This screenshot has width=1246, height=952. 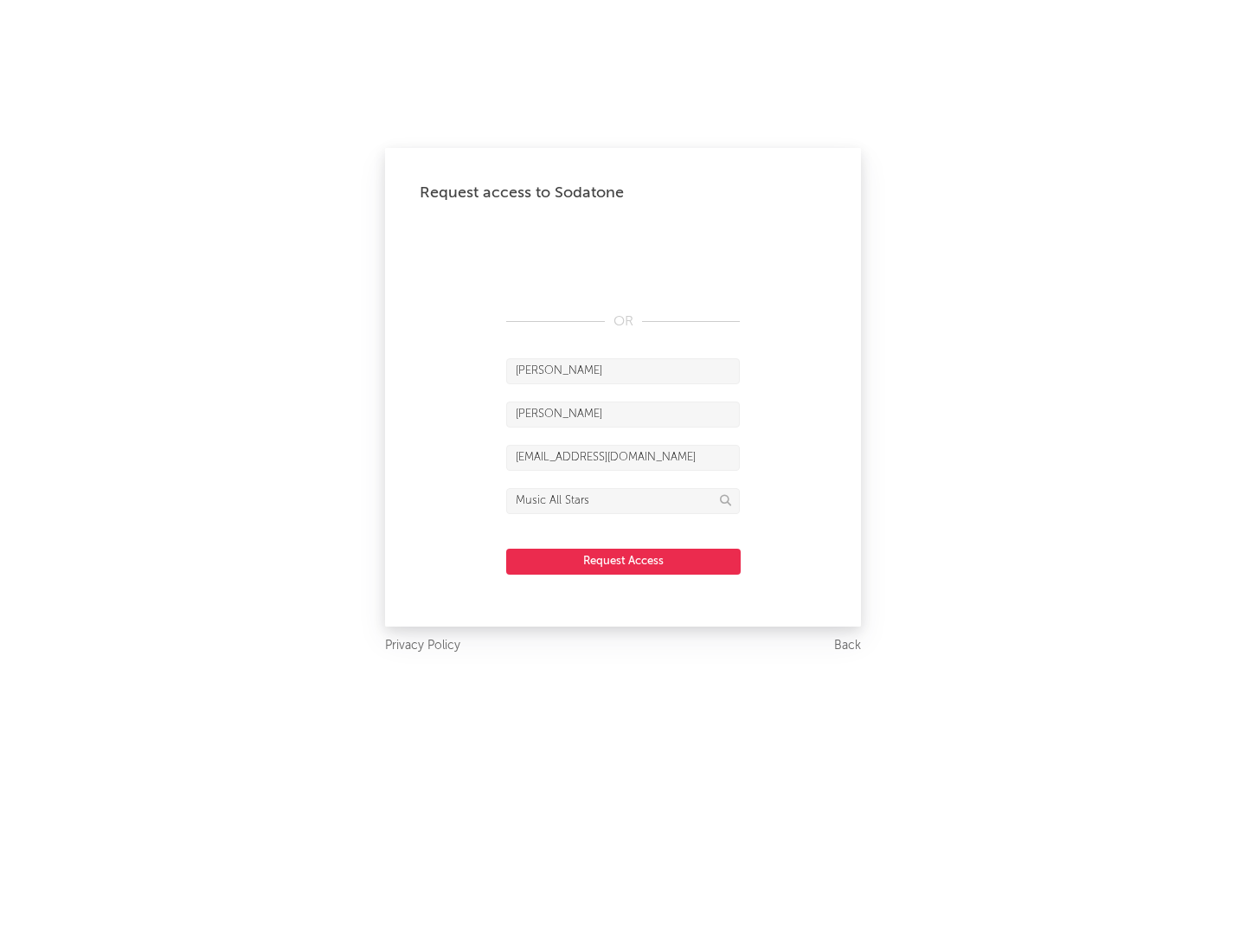 What do you see at coordinates (623, 501) in the screenshot?
I see `input: Division` at bounding box center [623, 501].